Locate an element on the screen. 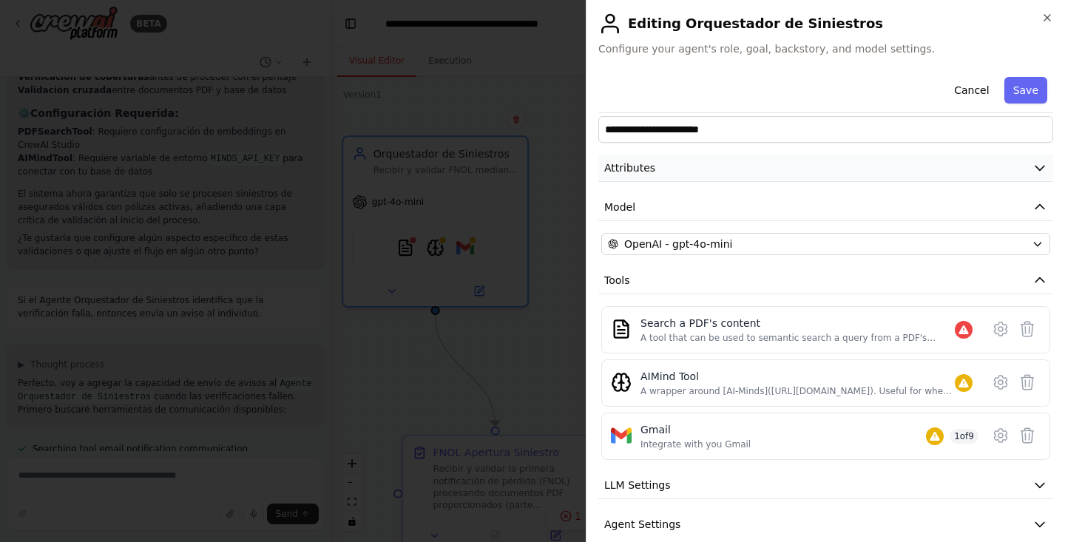 The height and width of the screenshot is (542, 1065). div: A tool that can be used to semantic search a query from a PDF's content. is located at coordinates (797, 338).